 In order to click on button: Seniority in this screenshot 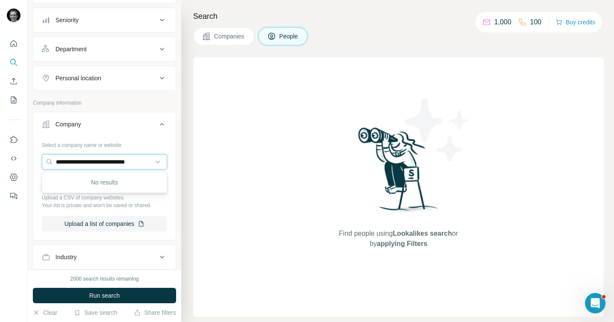, I will do `click(105, 20)`.